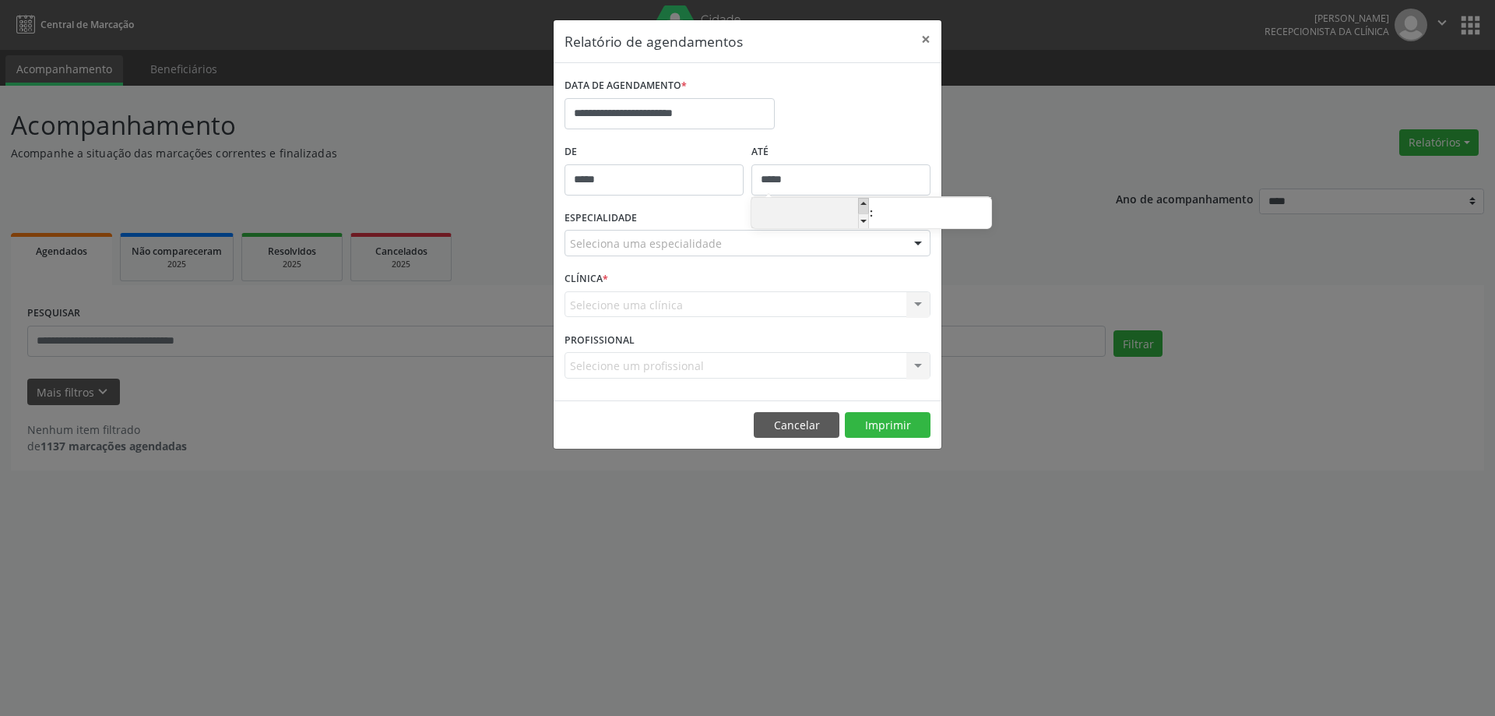  Describe the element at coordinates (625, 86) in the screenshot. I see `label: DATA DE AGENDAMENTO` at that location.